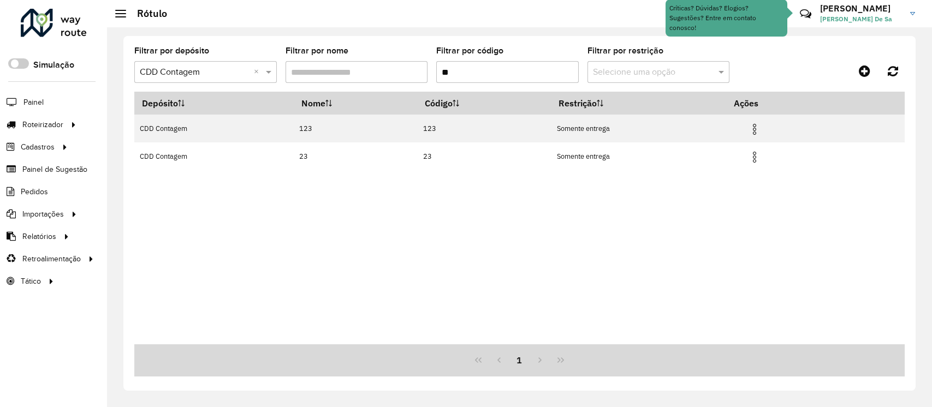 The width and height of the screenshot is (932, 407). What do you see at coordinates (805, 14) in the screenshot?
I see `a: Contato Rápido` at bounding box center [805, 14].